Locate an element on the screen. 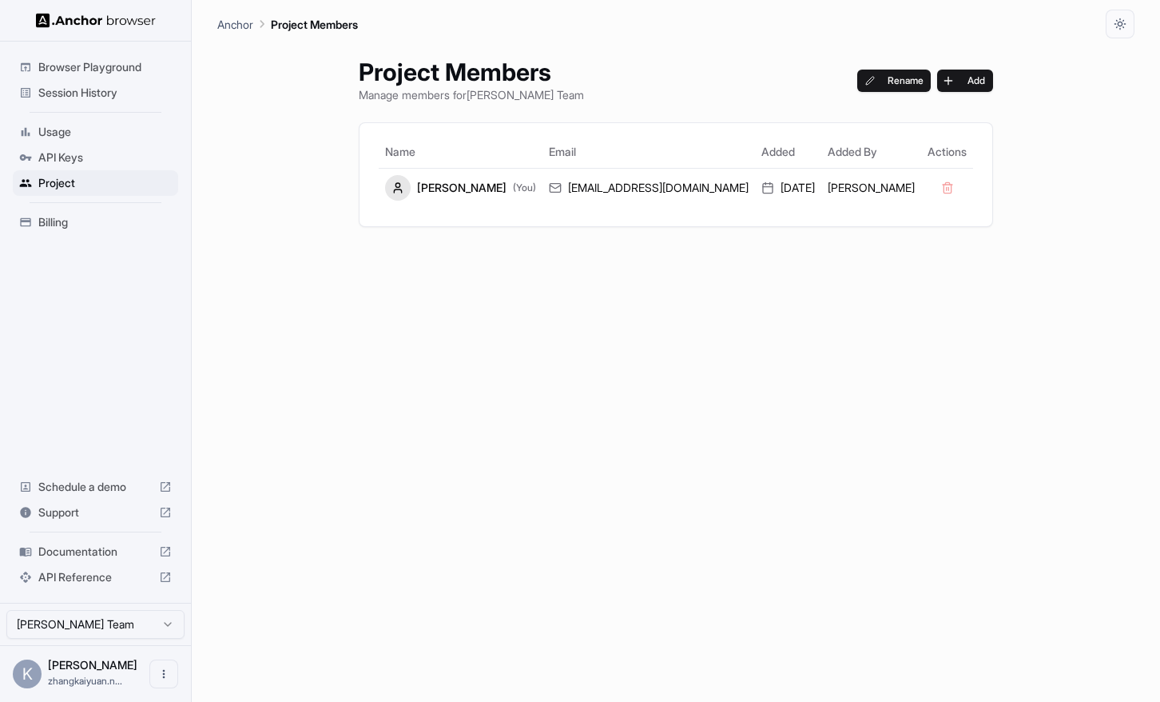 The height and width of the screenshot is (702, 1160). span: zhangkaiyuan.null@gmail.com is located at coordinates (85, 680).